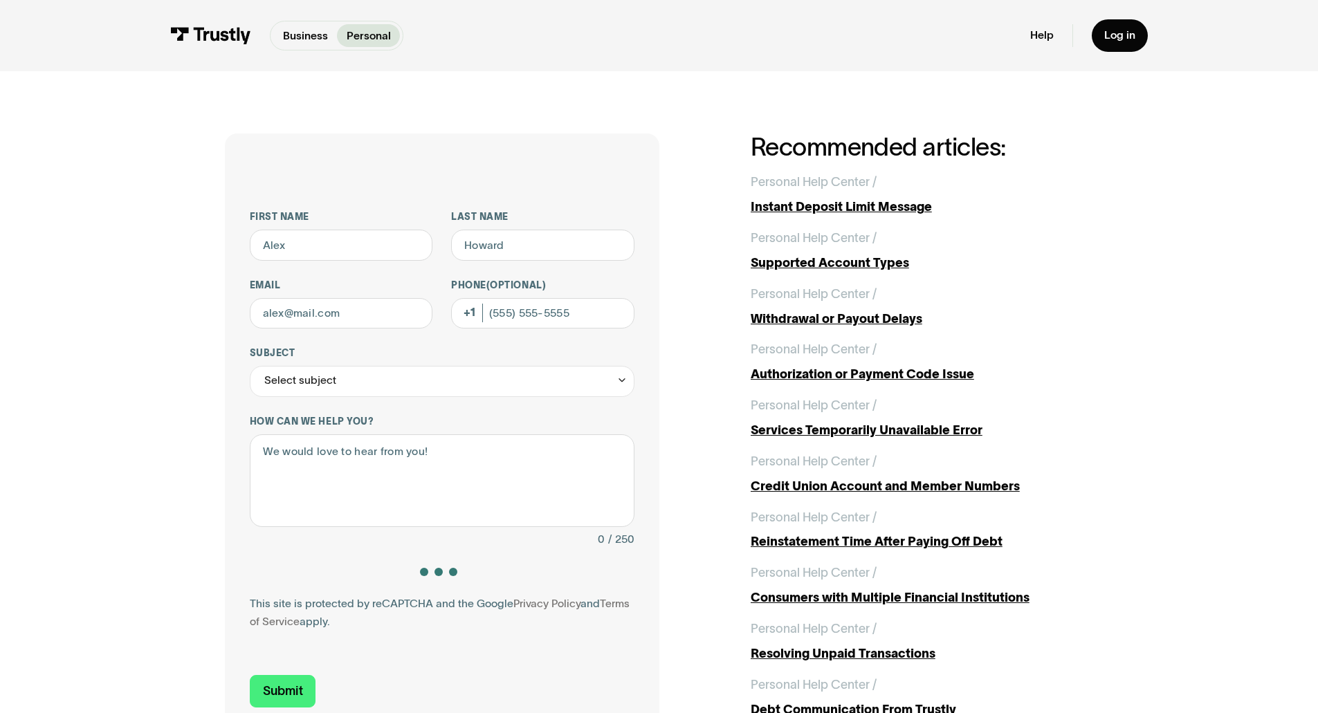 This screenshot has height=713, width=1318. I want to click on a: Personal Help Center /Supported Account Types, so click(922, 250).